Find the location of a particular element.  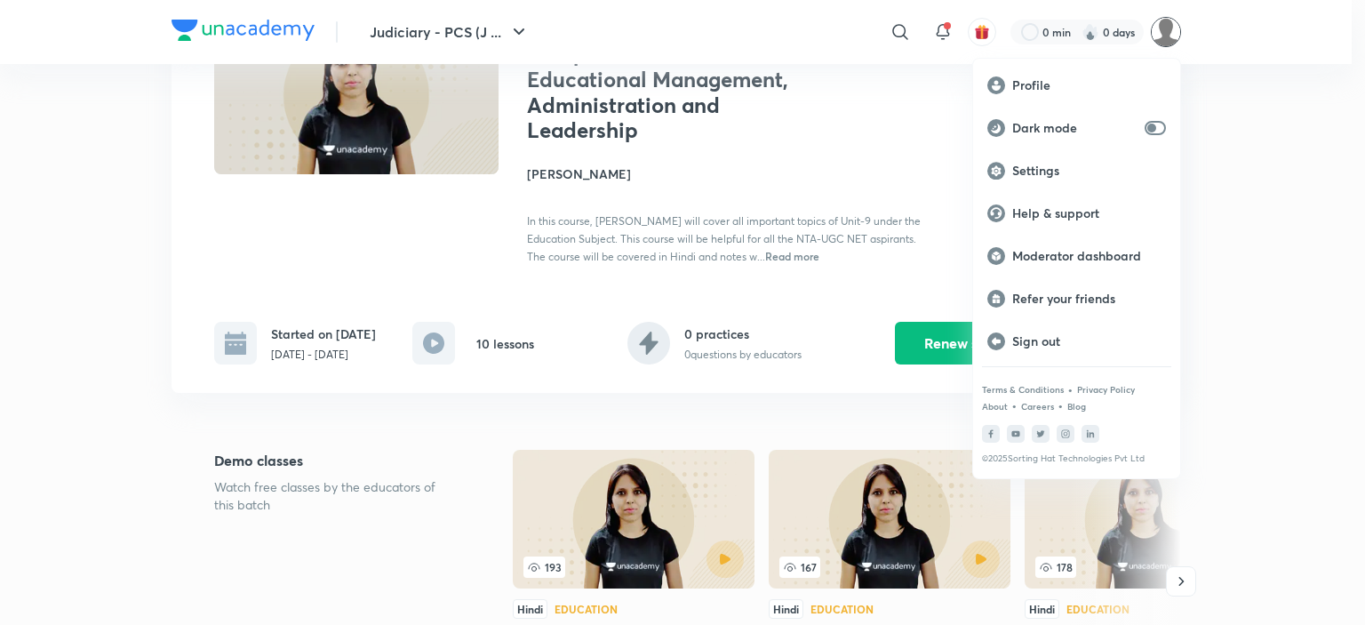

p: Dark mode is located at coordinates (1074, 128).